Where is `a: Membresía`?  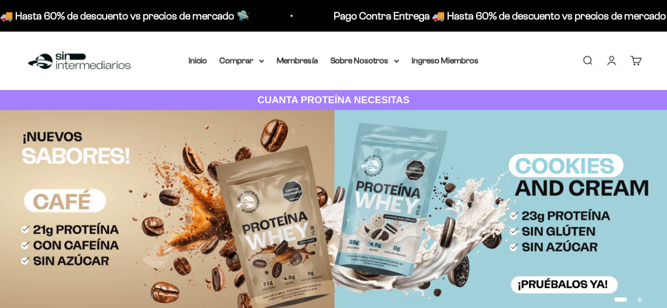
a: Membresía is located at coordinates (297, 60).